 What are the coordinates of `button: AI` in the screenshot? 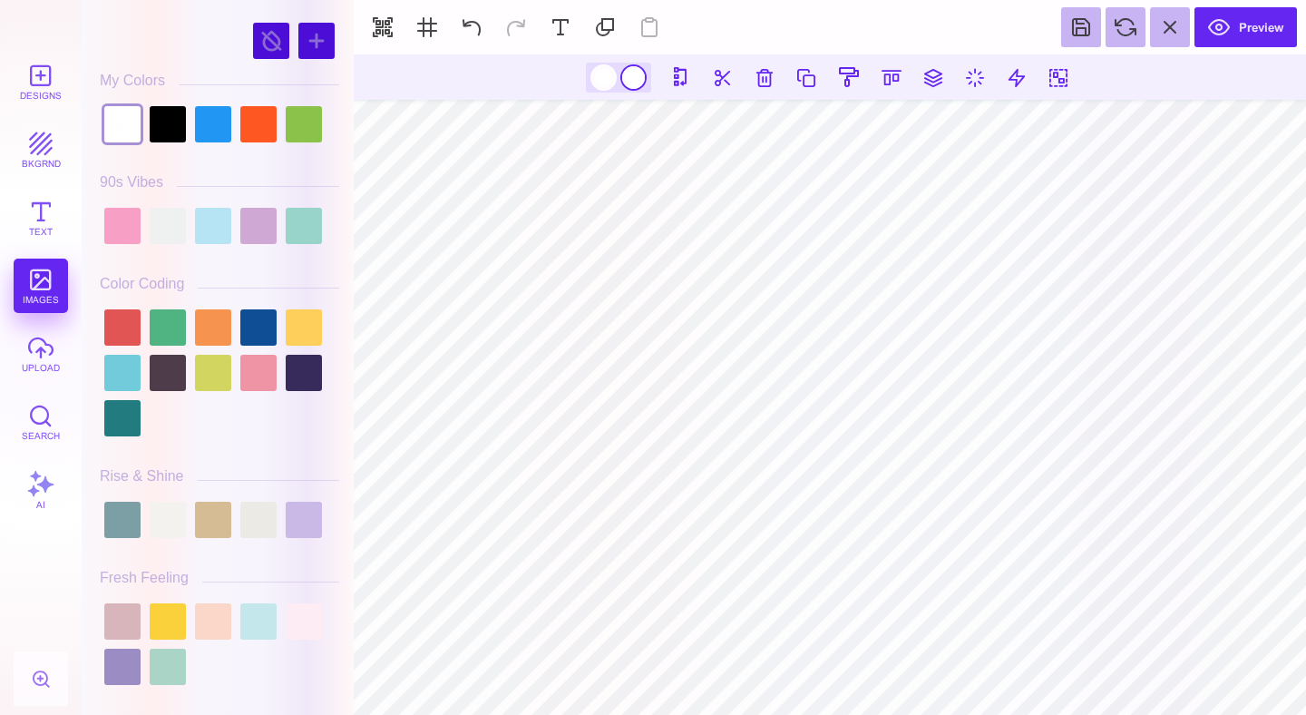 It's located at (41, 490).